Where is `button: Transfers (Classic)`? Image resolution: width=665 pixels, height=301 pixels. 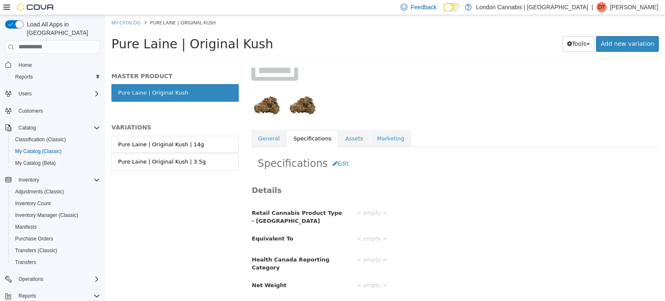
button: Transfers (Classic) is located at coordinates (56, 251).